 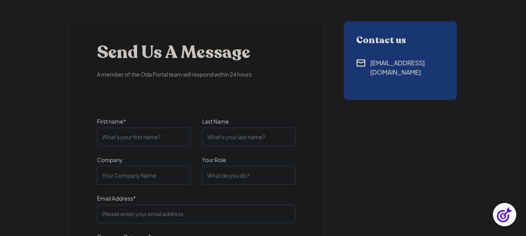 What do you see at coordinates (249, 121) in the screenshot?
I see `label: Last Name` at bounding box center [249, 121].